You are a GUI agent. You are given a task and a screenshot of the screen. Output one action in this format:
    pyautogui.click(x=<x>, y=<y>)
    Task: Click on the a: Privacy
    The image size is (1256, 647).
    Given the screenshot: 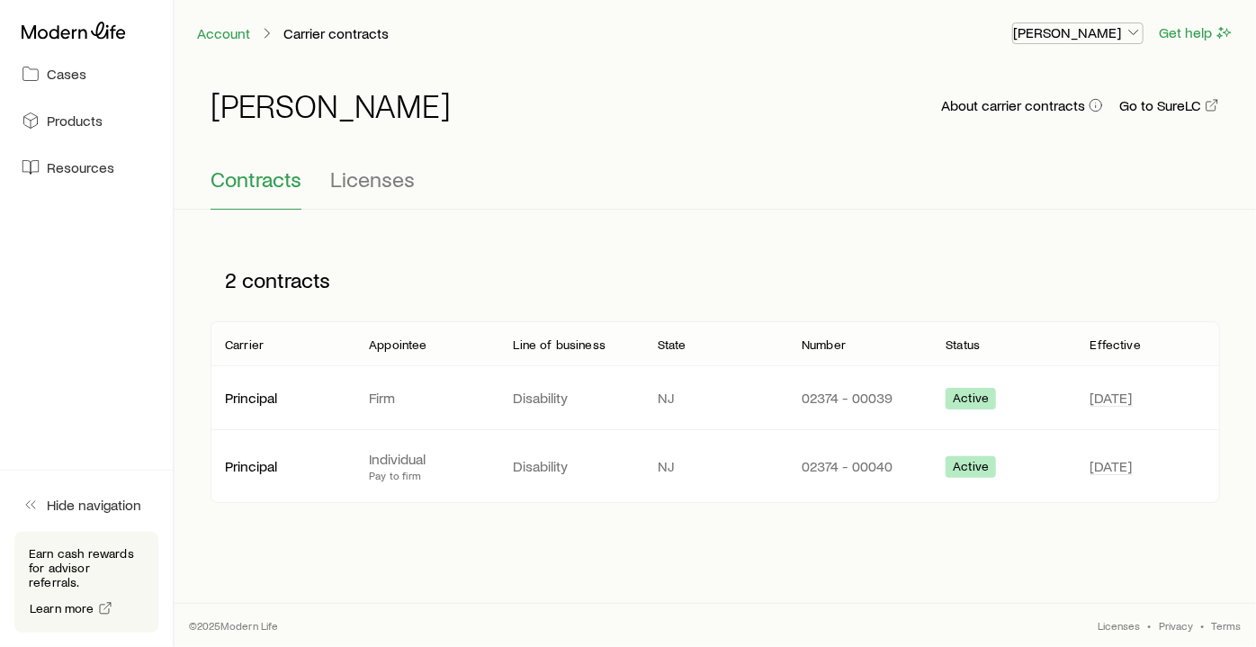 What is the action you would take?
    pyautogui.click(x=1176, y=625)
    